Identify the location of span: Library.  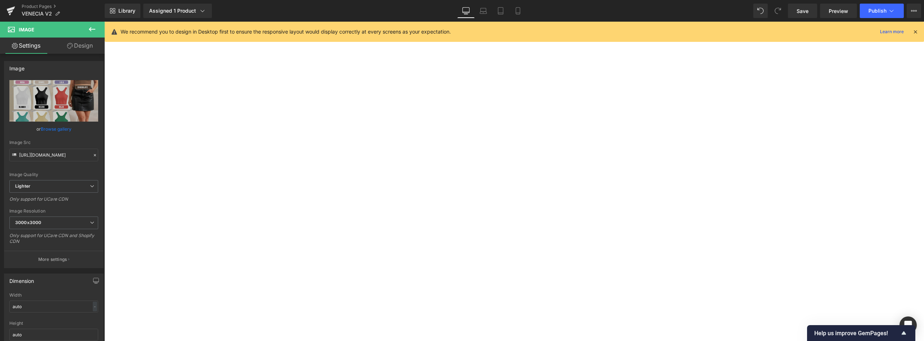
(127, 11).